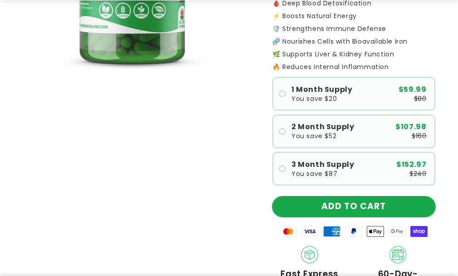 The width and height of the screenshot is (458, 276). What do you see at coordinates (354, 206) in the screenshot?
I see `button: ADD TO CART` at bounding box center [354, 206].